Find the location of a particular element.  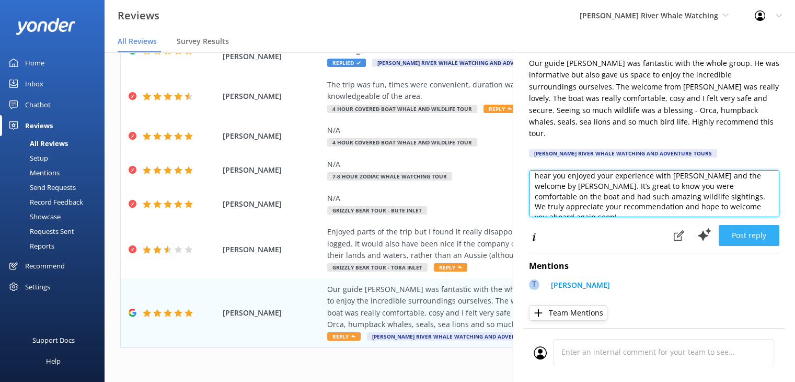

a: Record Feedback is located at coordinates (55, 202).